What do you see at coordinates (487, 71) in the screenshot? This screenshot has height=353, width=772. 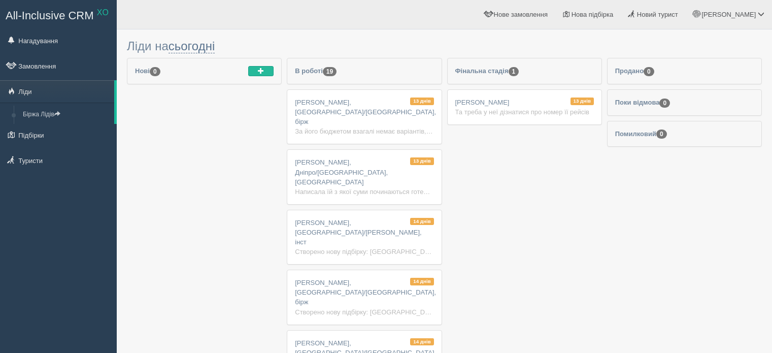 I see `span: Фінальна стадія` at bounding box center [487, 71].